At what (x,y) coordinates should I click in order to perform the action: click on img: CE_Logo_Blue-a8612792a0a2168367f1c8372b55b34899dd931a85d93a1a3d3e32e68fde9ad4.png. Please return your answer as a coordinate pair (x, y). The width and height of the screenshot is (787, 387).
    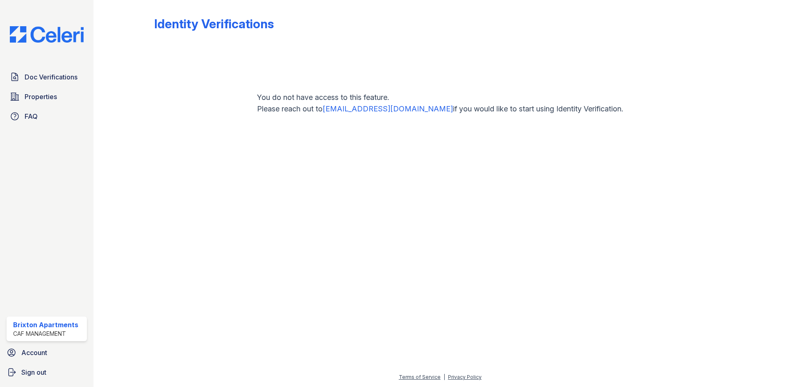
    Looking at the image, I should click on (47, 34).